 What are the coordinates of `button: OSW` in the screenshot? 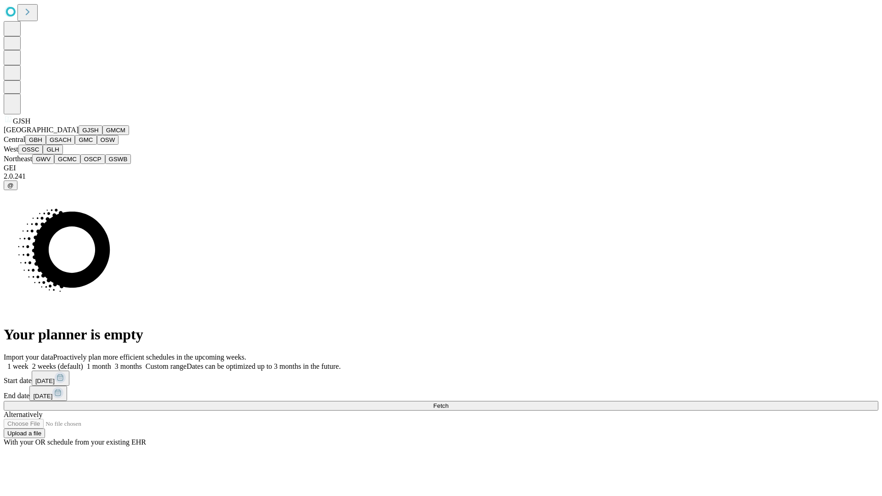 It's located at (108, 140).